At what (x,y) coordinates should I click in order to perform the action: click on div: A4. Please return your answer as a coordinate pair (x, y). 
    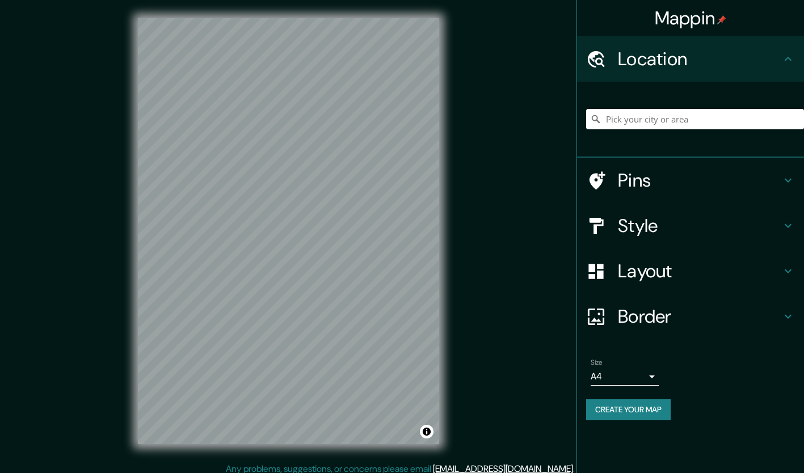
    Looking at the image, I should click on (624, 377).